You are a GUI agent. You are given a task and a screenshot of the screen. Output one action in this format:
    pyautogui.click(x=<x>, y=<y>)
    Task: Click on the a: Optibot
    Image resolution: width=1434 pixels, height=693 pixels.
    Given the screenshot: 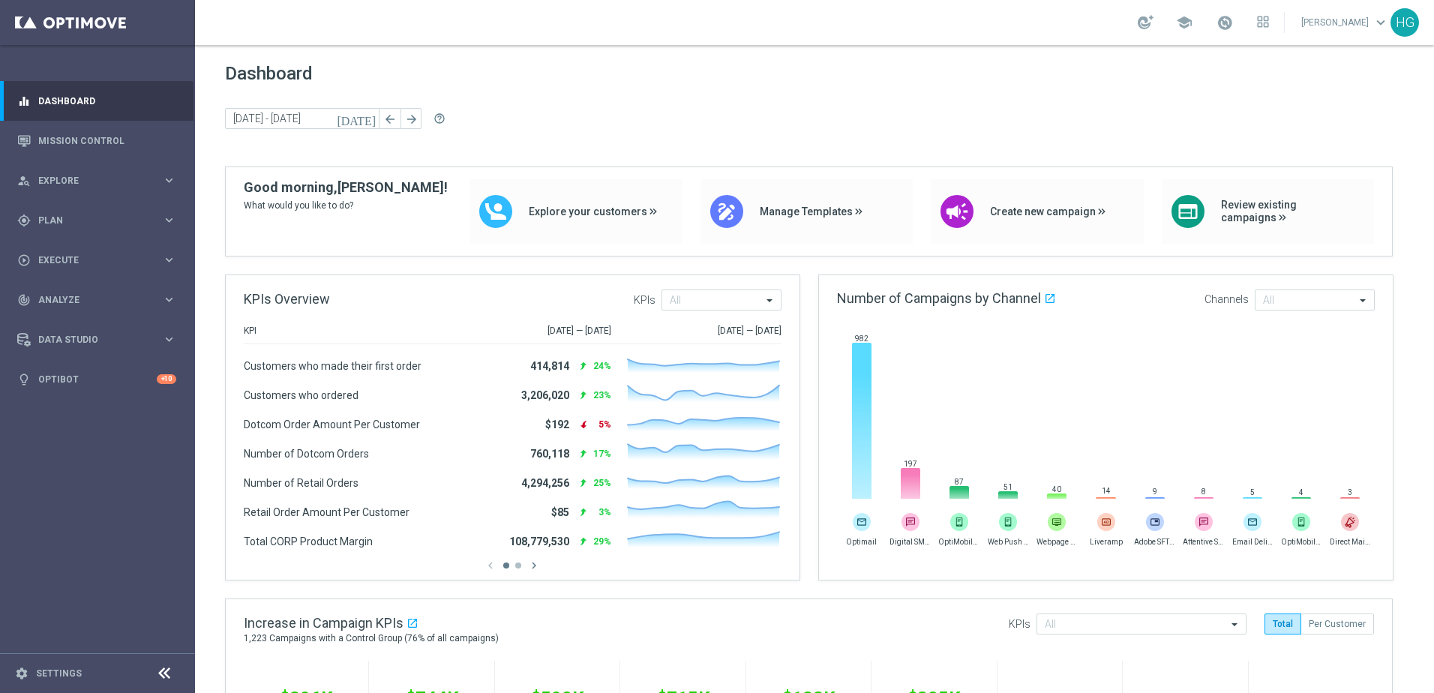 What is the action you would take?
    pyautogui.click(x=97, y=379)
    